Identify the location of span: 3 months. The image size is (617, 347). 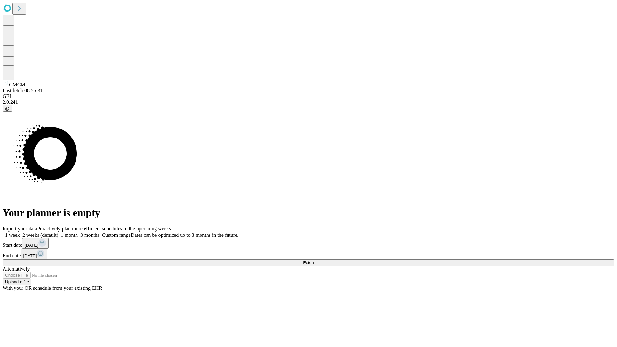
(90, 235).